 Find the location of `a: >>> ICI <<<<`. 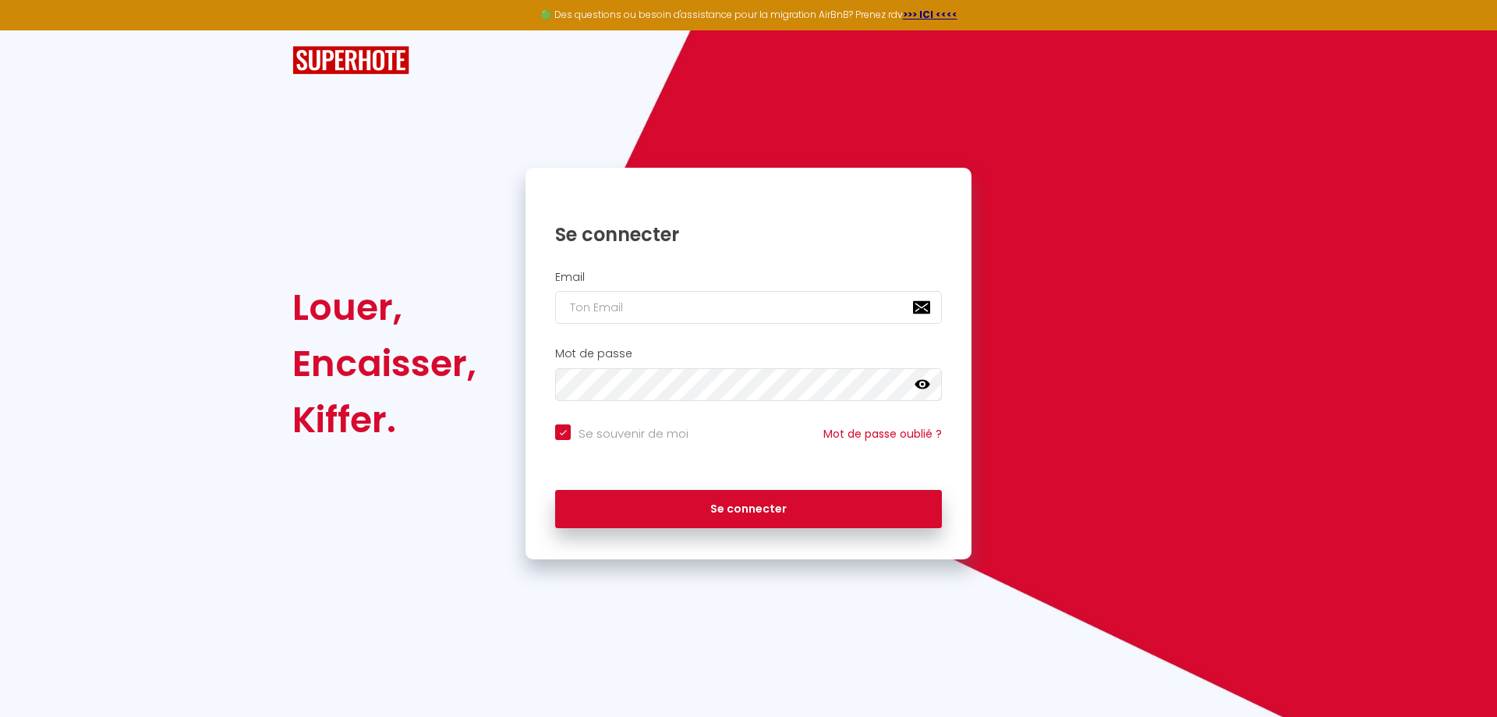

a: >>> ICI <<<< is located at coordinates (930, 14).